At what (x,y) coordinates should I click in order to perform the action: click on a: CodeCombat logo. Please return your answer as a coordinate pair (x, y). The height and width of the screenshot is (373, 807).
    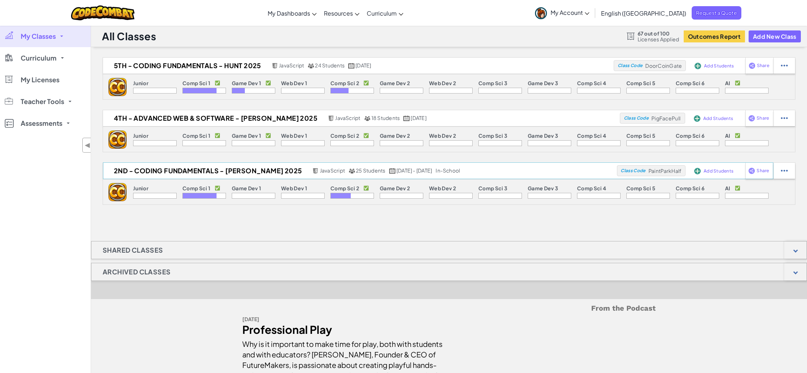
    Looking at the image, I should click on (103, 13).